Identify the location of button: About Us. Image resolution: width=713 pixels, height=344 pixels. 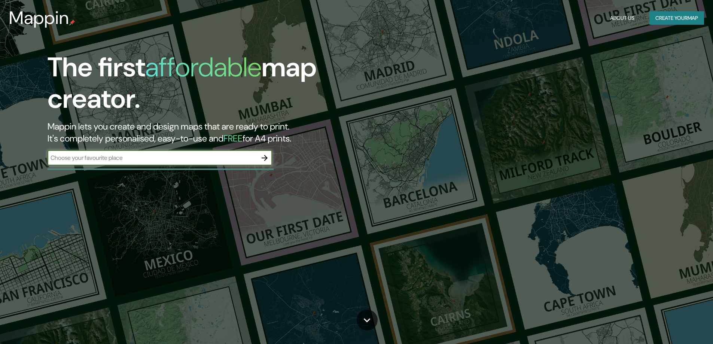
(622, 18).